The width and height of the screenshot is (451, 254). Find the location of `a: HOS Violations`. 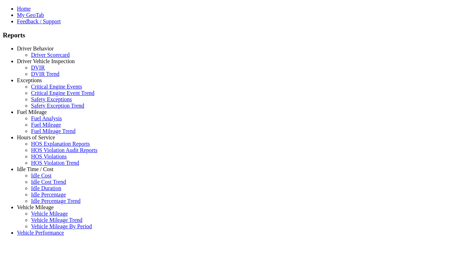

a: HOS Violations is located at coordinates (49, 156).